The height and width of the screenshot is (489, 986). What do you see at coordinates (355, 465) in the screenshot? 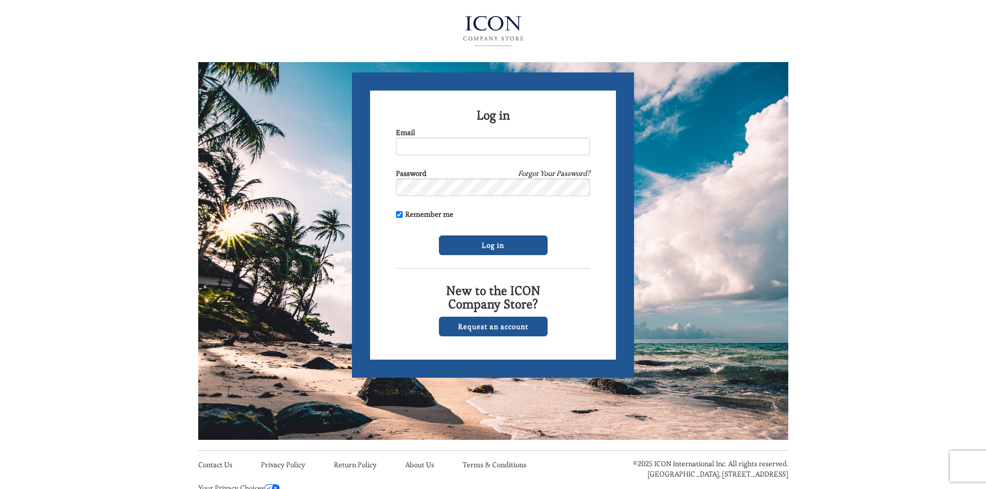
I see `a: Return Policy` at bounding box center [355, 465].